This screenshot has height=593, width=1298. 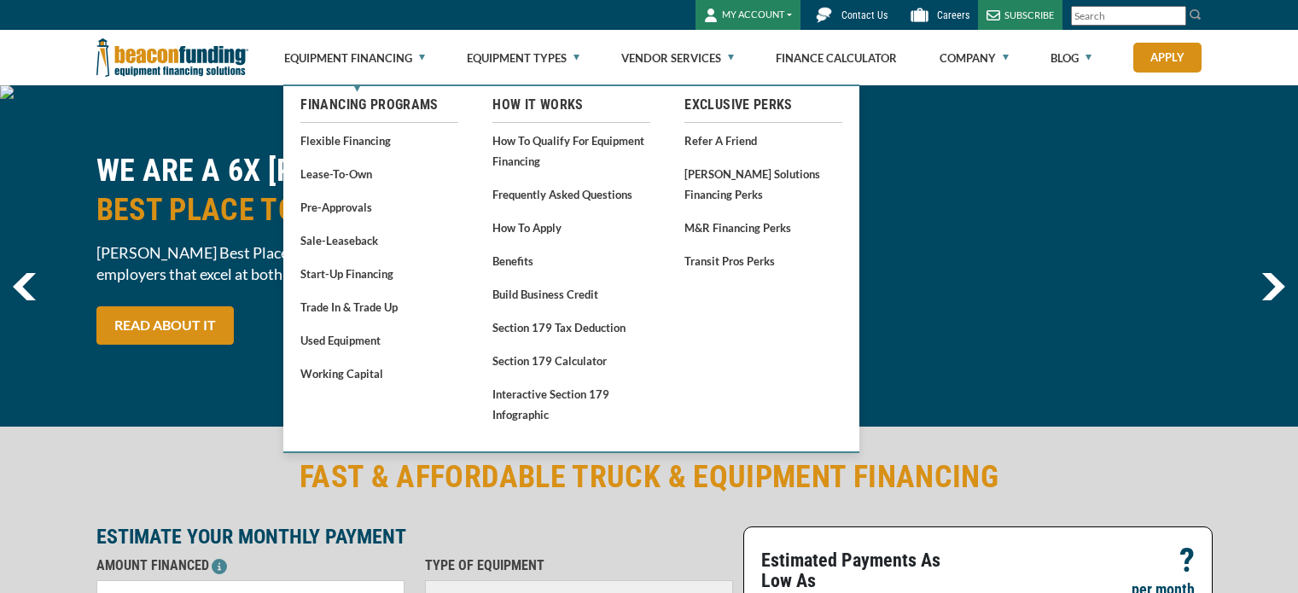 What do you see at coordinates (571, 294) in the screenshot?
I see `a: Build Business Credit` at bounding box center [571, 294].